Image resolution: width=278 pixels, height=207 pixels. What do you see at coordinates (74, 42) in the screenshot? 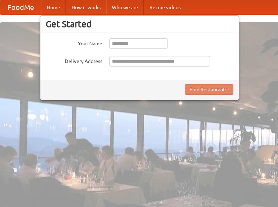
I see `label: Your Name` at bounding box center [74, 42].